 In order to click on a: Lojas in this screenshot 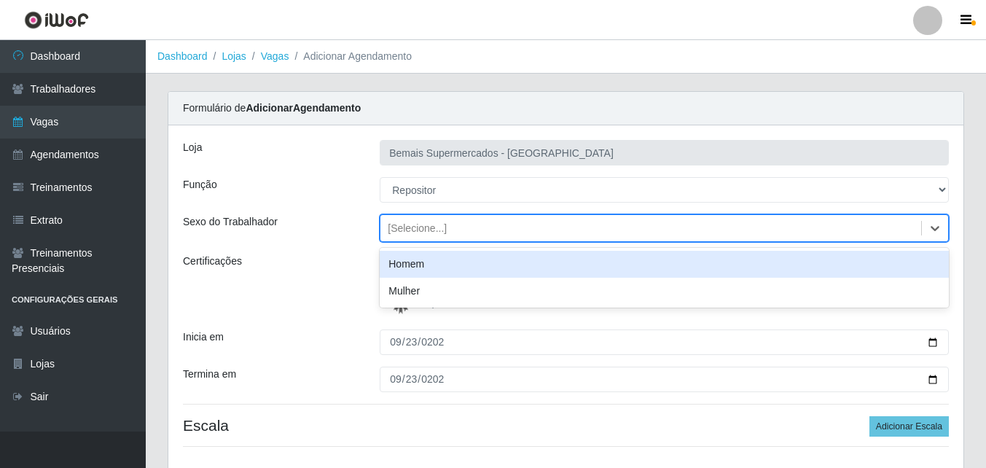, I will do `click(233, 56)`.